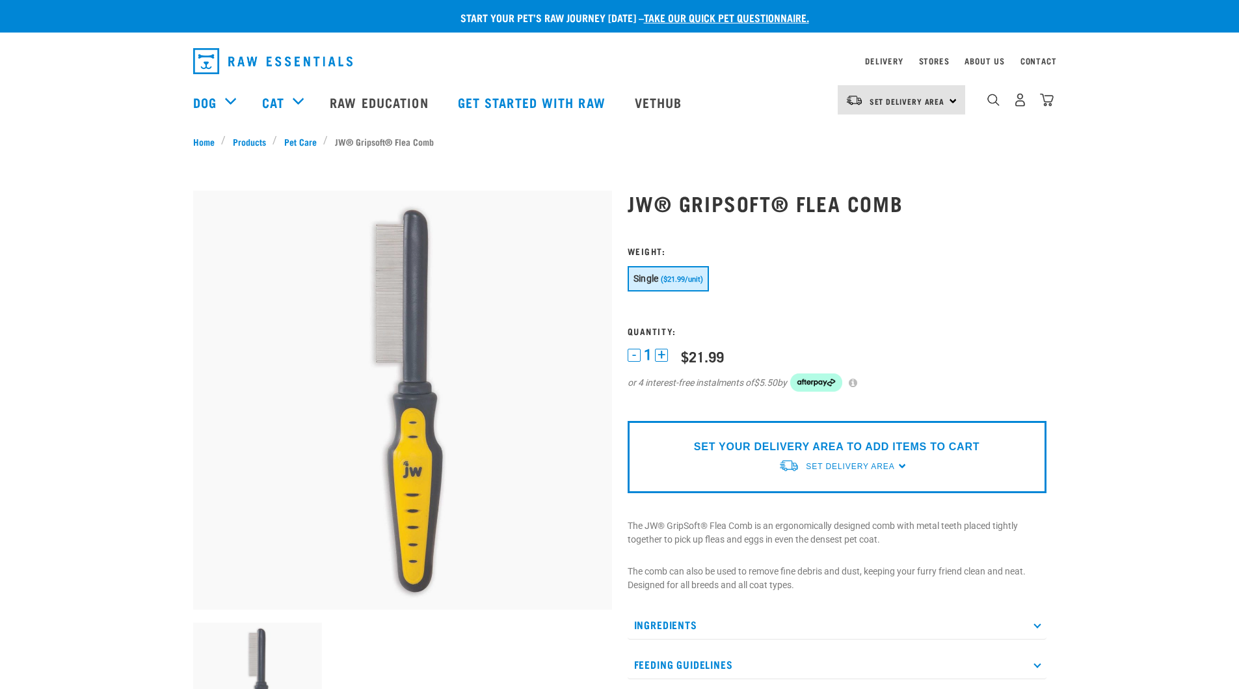 The width and height of the screenshot is (1239, 689). Describe the element at coordinates (1020, 99) in the screenshot. I see `img: user.png` at that location.